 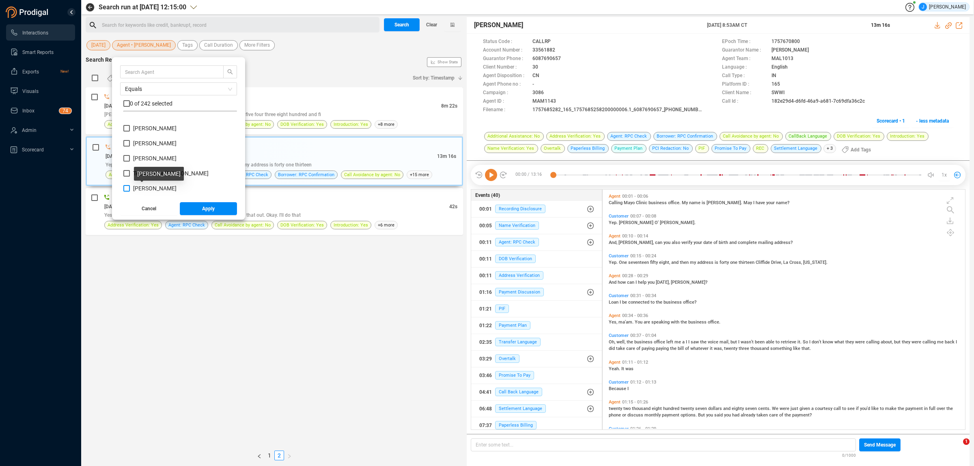 I want to click on span: Drive,, so click(x=777, y=262).